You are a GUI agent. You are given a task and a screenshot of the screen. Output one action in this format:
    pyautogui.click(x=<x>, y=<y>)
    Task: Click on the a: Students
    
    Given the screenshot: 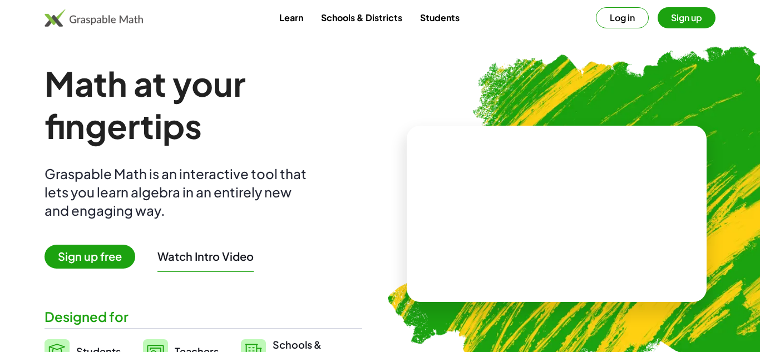 What is the action you would take?
    pyautogui.click(x=439, y=17)
    